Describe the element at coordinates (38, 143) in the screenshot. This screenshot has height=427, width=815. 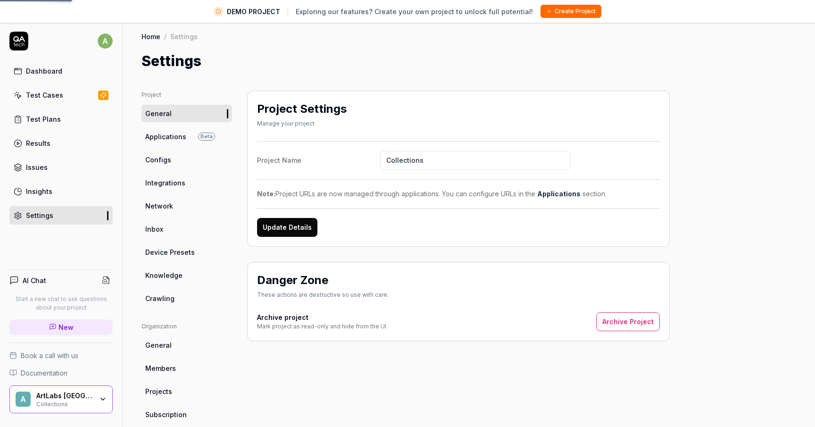
I see `div: Results` at that location.